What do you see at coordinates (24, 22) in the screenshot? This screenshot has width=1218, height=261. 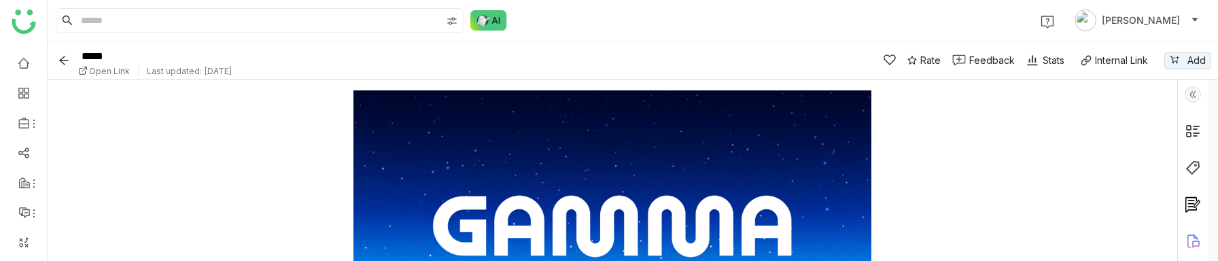 I see `img: logo` at bounding box center [24, 22].